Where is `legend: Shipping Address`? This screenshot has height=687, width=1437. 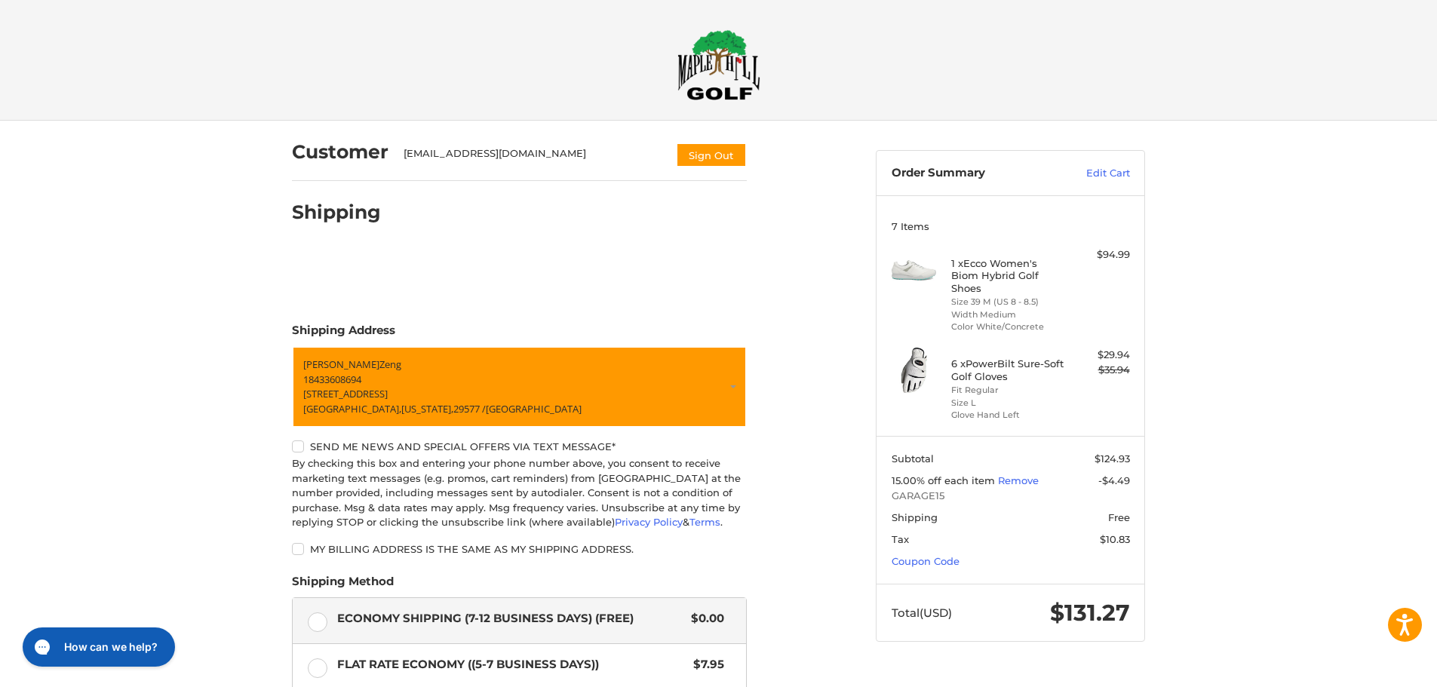 legend: Shipping Address is located at coordinates (343, 334).